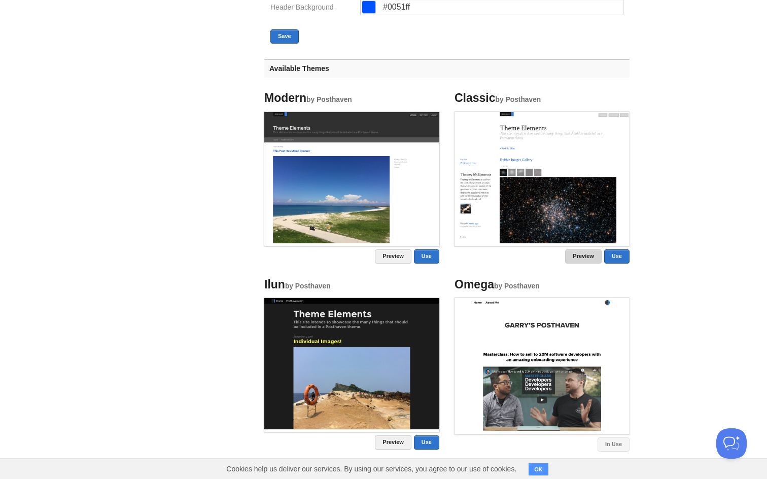  Describe the element at coordinates (447, 68) in the screenshot. I see `h3: Available Themes` at that location.